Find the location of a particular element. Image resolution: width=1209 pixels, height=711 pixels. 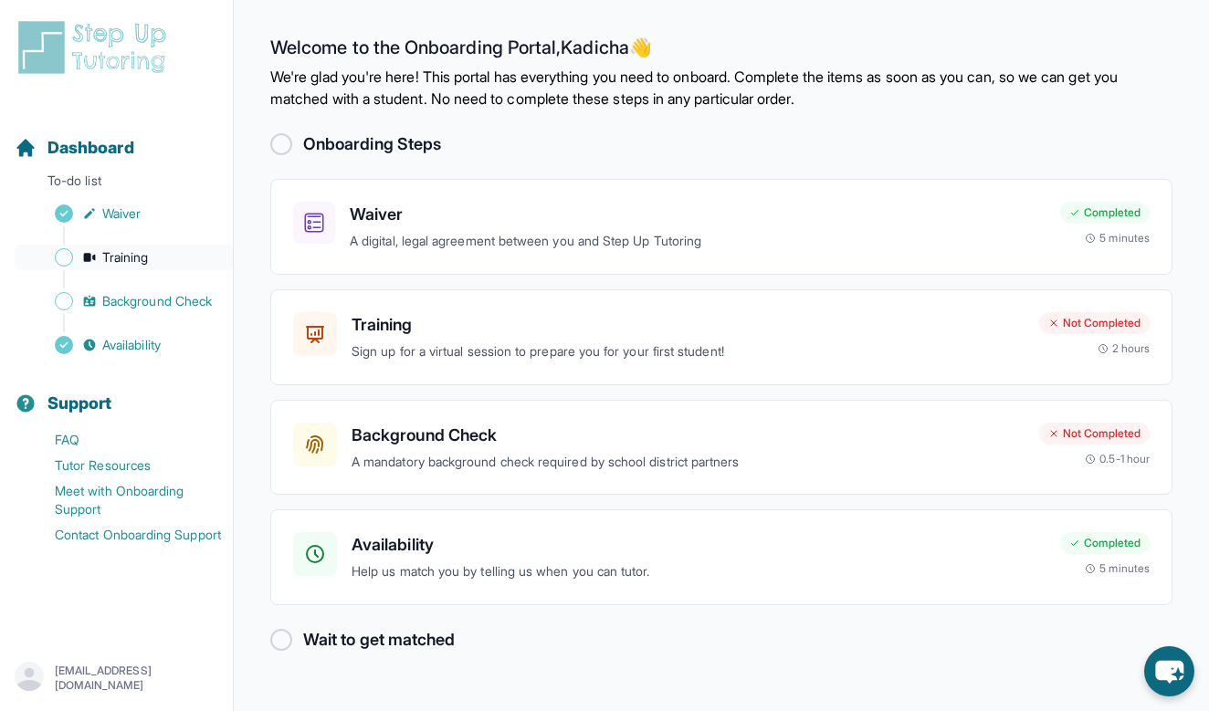

a: Tutor Resources is located at coordinates (123, 466).